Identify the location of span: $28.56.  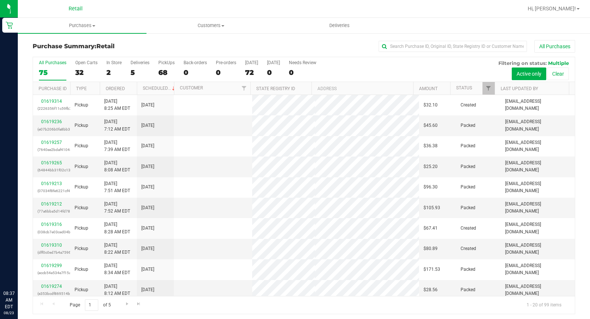
(430, 289).